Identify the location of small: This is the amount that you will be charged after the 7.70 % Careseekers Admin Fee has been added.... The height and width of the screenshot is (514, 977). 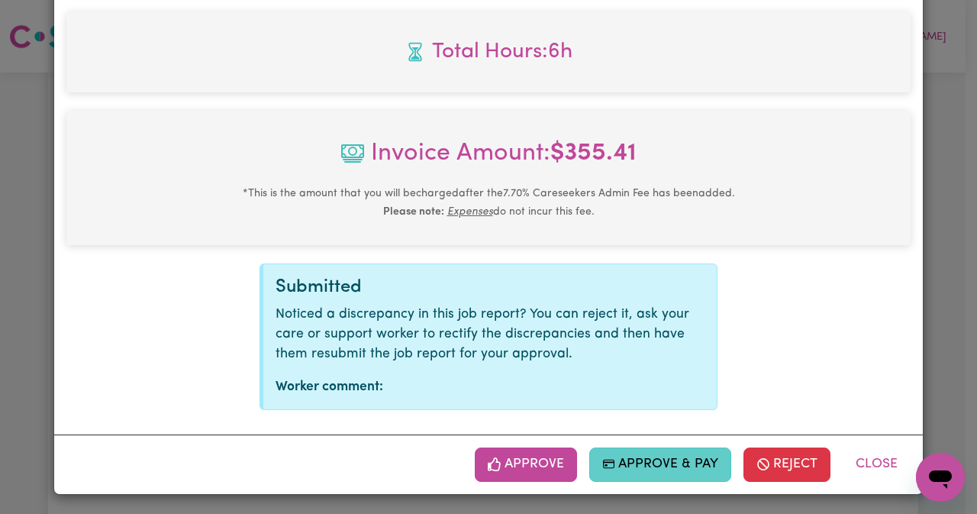
(489, 202).